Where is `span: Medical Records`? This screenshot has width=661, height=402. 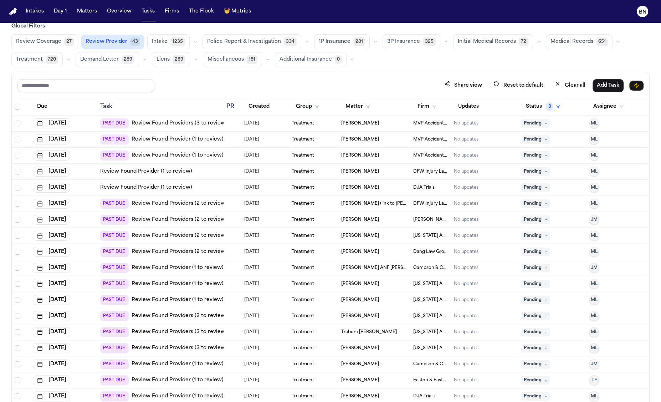 span: Medical Records is located at coordinates (572, 42).